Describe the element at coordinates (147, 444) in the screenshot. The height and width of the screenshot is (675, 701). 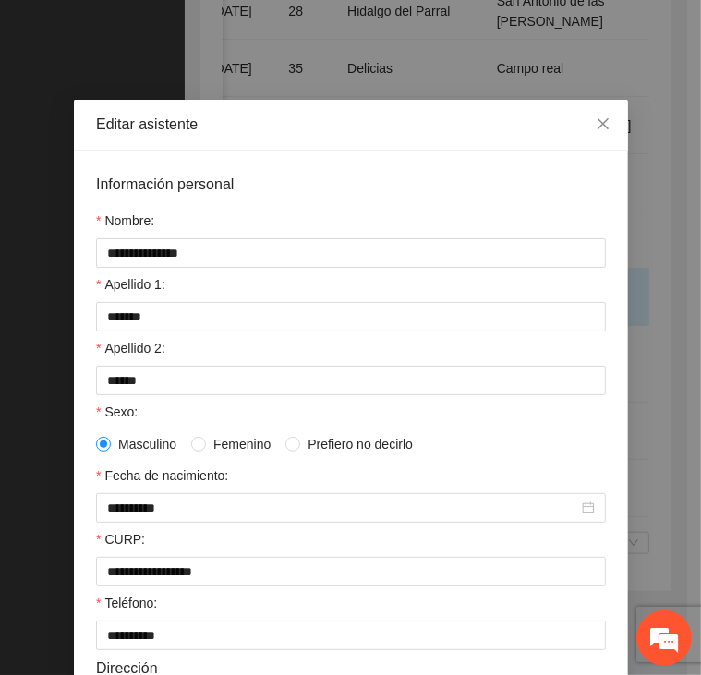
I see `span: Masculino` at that location.